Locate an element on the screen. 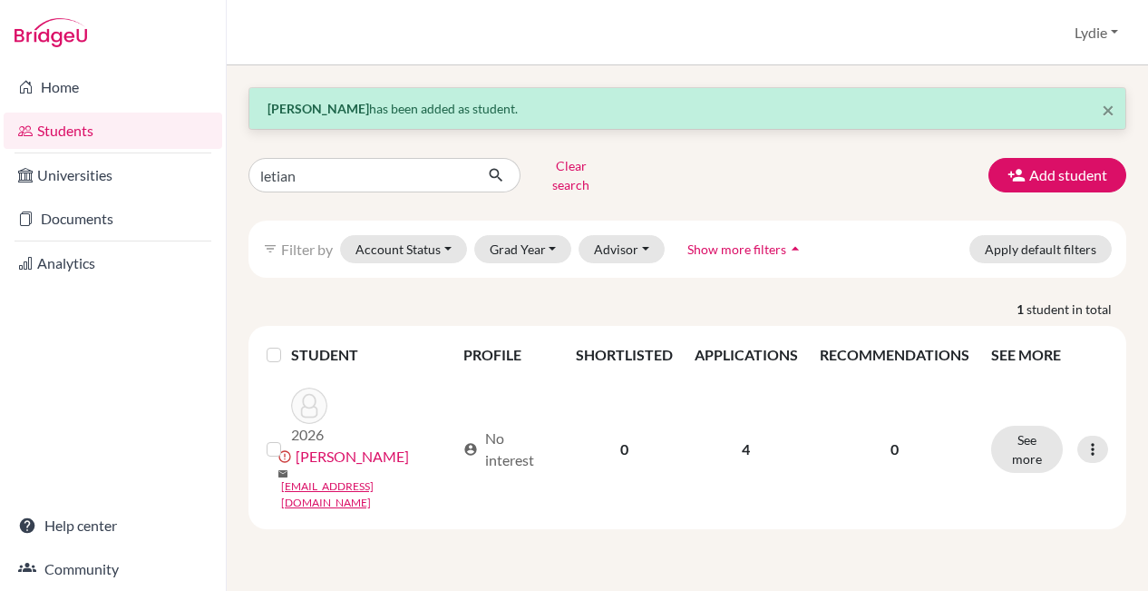 The width and height of the screenshot is (1148, 591). a: Help center is located at coordinates (112, 525).